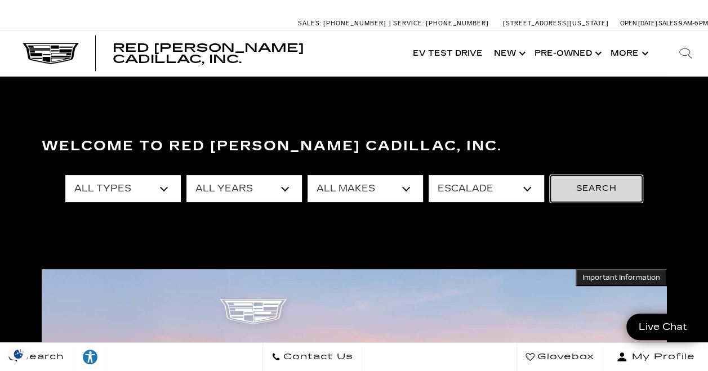 This screenshot has height=371, width=708. I want to click on span: Search, so click(41, 357).